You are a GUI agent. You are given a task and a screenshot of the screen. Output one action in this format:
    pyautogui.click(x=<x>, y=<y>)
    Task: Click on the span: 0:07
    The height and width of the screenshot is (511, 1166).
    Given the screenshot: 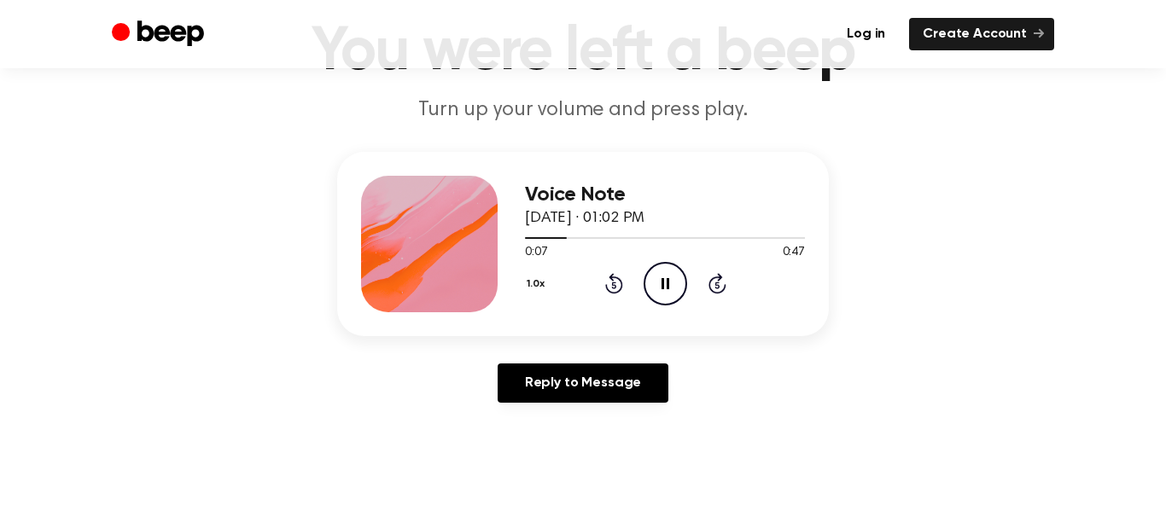 What is the action you would take?
    pyautogui.click(x=536, y=253)
    